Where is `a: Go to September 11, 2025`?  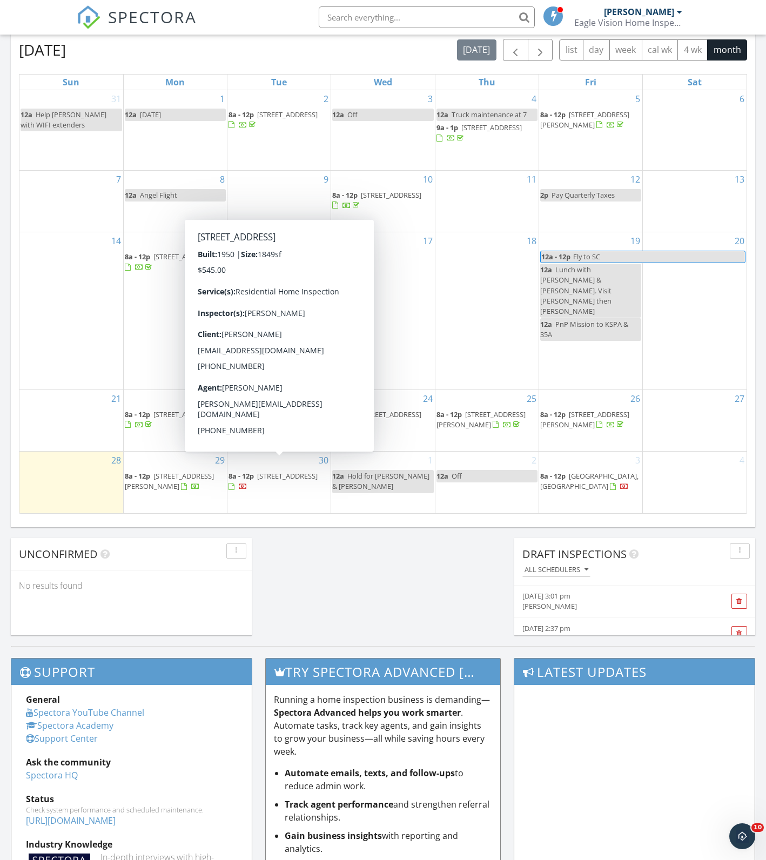
a: Go to September 11, 2025 is located at coordinates (531, 179).